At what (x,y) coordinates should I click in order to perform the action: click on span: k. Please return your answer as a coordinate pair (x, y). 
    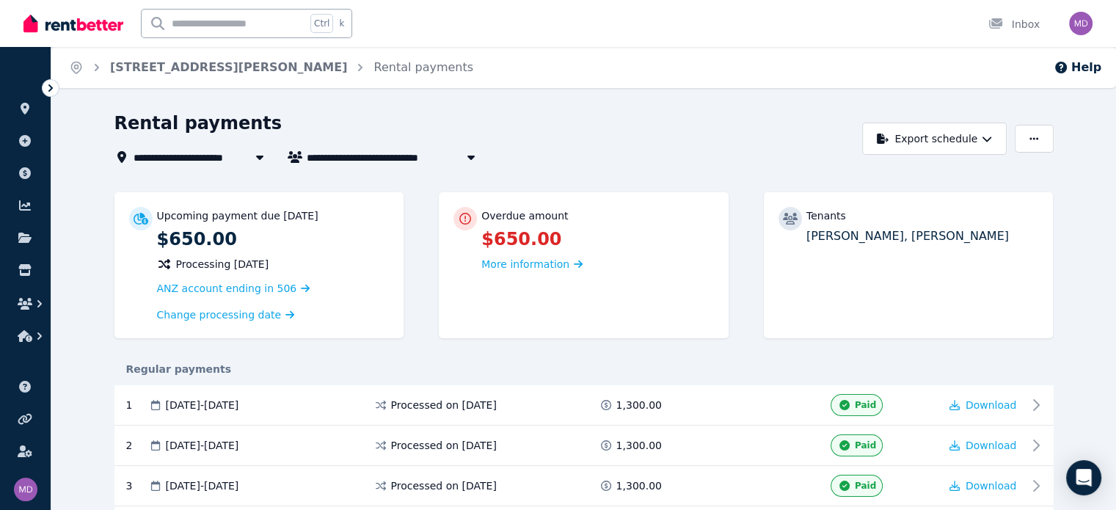
    Looking at the image, I should click on (341, 23).